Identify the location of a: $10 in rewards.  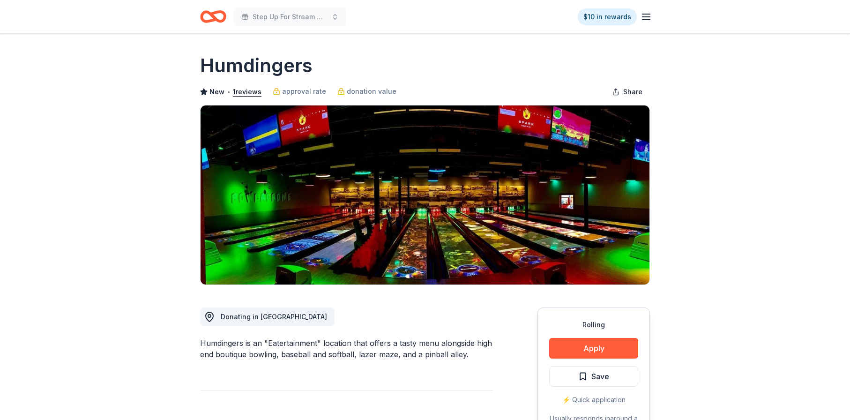
(607, 17).